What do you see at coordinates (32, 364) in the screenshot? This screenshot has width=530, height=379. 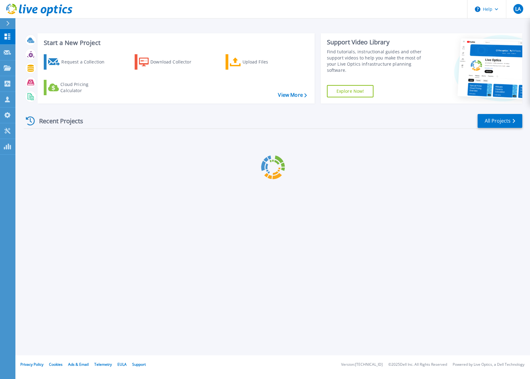 I see `a: Privacy Policy` at bounding box center [32, 364].